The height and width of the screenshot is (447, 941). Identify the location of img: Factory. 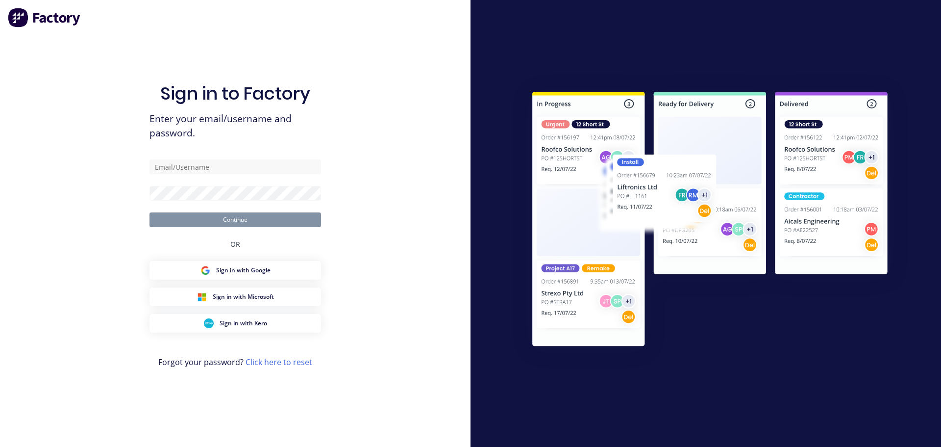
(45, 18).